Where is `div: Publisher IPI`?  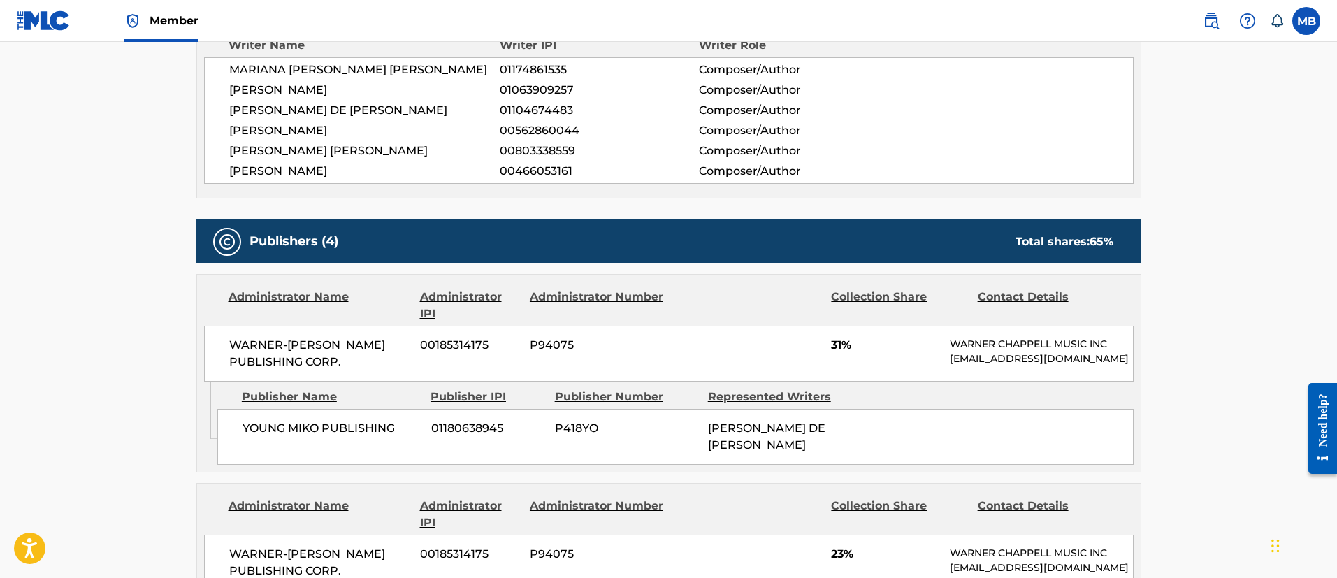 div: Publisher IPI is located at coordinates (487, 397).